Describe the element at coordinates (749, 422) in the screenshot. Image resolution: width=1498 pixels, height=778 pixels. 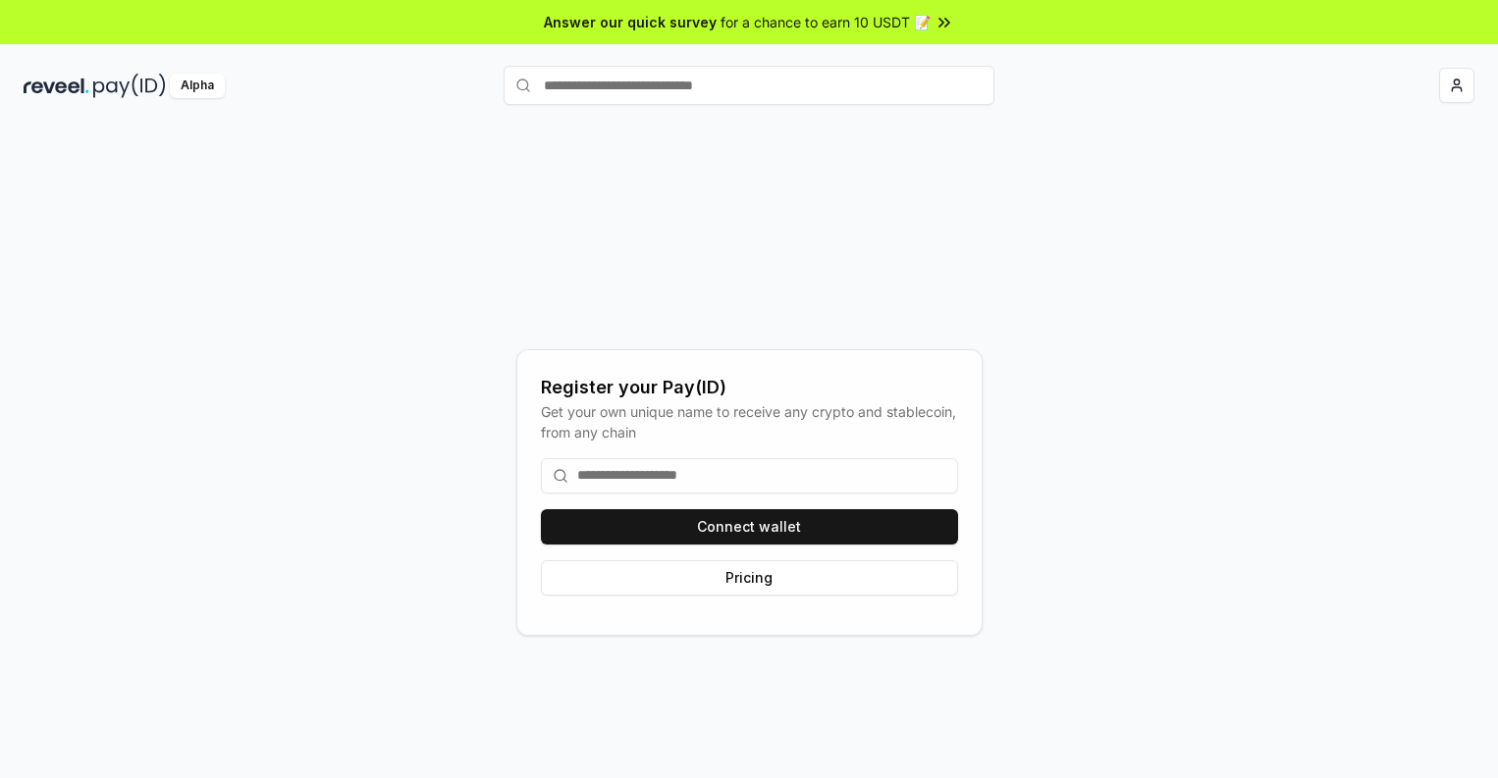
I see `div: Get your own unique name to receive any crypto and stablecoin, from any chain` at that location.